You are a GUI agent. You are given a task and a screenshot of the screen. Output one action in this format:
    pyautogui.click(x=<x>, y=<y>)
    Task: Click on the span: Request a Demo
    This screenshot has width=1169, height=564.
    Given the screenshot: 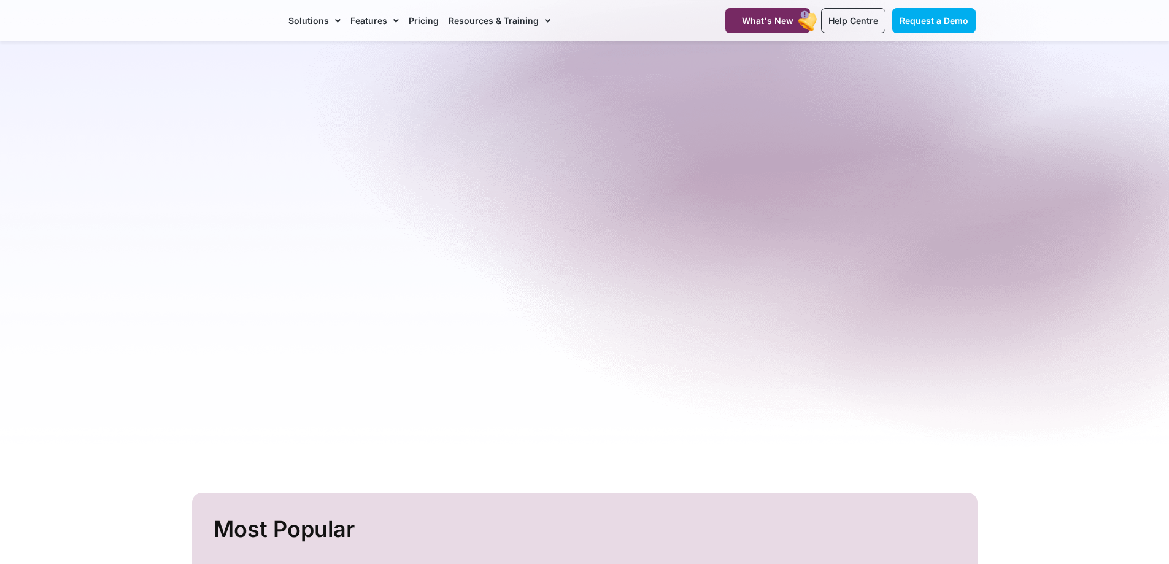 What is the action you would take?
    pyautogui.click(x=934, y=20)
    